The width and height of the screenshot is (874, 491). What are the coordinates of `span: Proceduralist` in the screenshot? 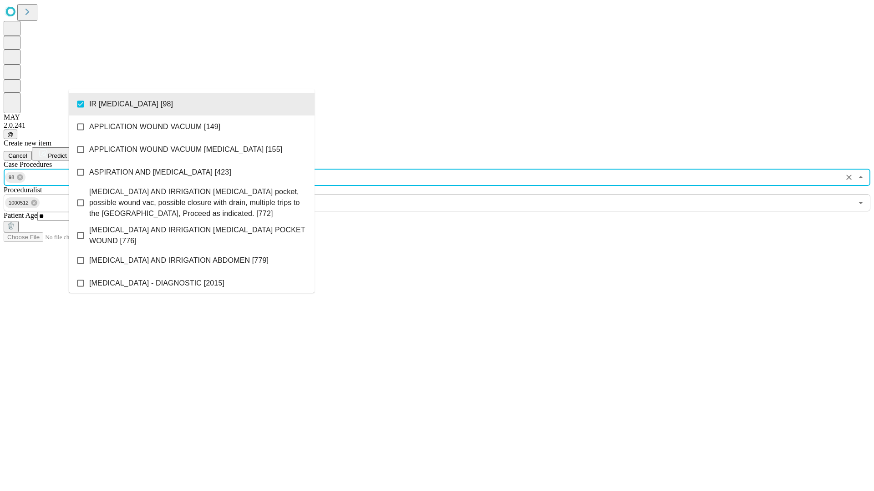 It's located at (23, 190).